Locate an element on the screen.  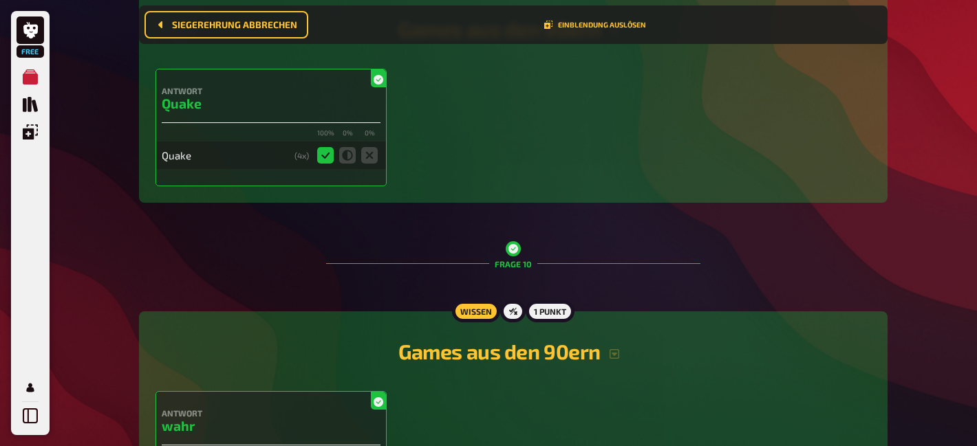
div: Quake is located at coordinates (225, 155).